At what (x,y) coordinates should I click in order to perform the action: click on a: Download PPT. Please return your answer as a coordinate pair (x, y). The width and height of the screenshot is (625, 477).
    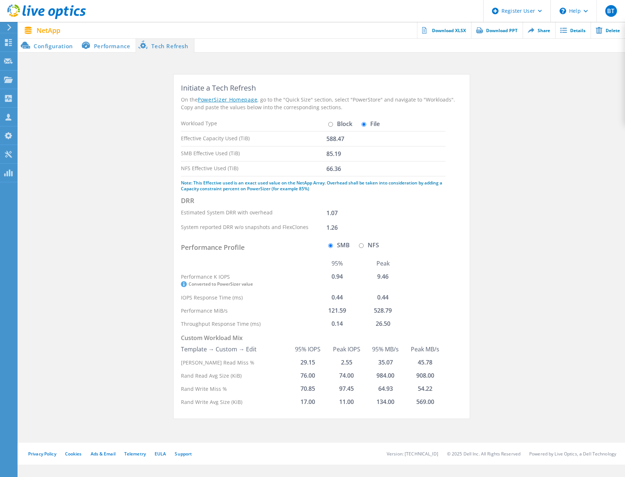
    Looking at the image, I should click on (496, 30).